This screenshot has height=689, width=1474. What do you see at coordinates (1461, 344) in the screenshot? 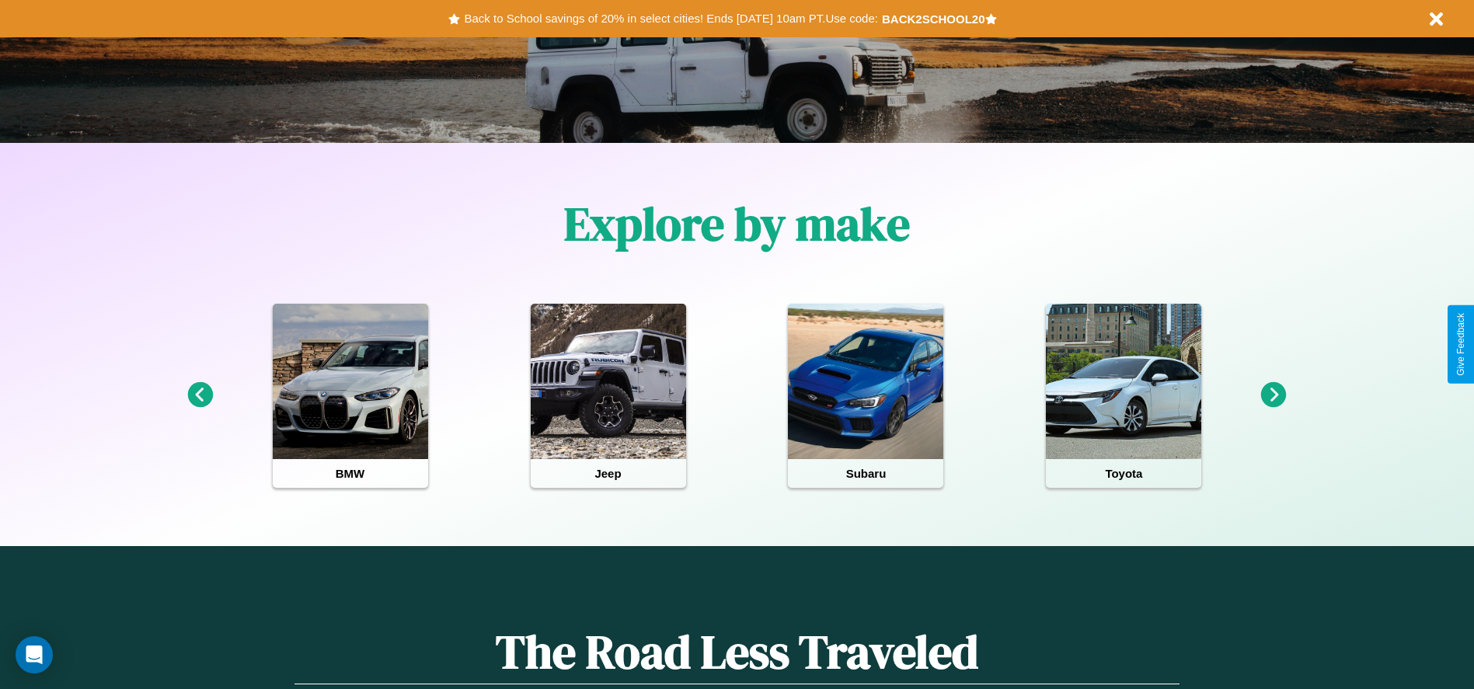
I see `div: Give Feedback` at bounding box center [1461, 344].